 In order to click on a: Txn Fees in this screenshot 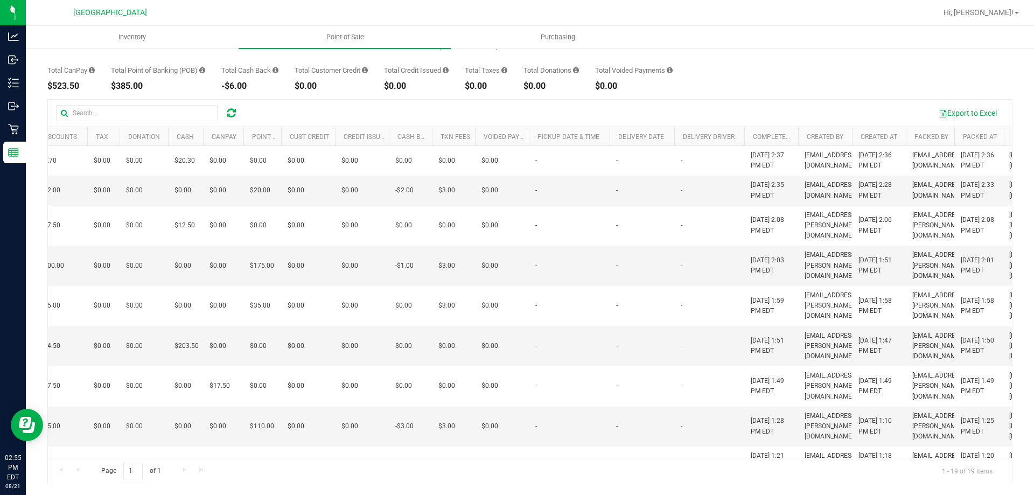, I will do `click(455, 137)`.